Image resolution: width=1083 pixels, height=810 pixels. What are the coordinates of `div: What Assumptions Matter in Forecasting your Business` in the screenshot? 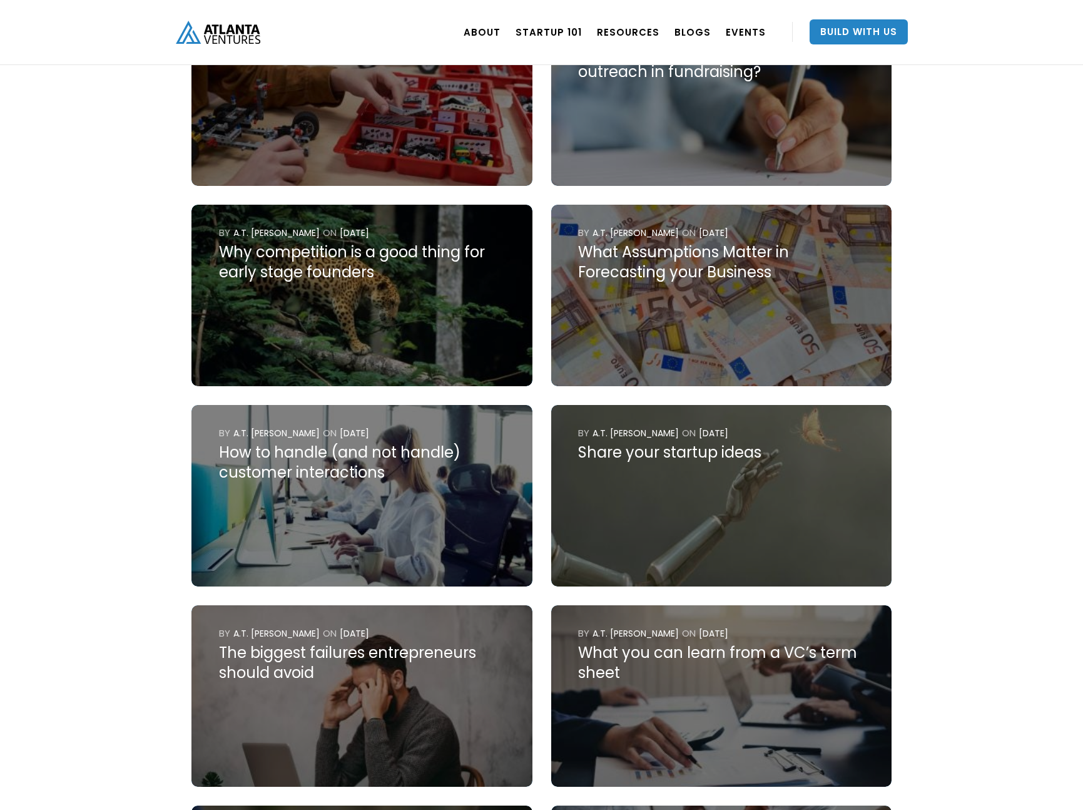 It's located at (721, 262).